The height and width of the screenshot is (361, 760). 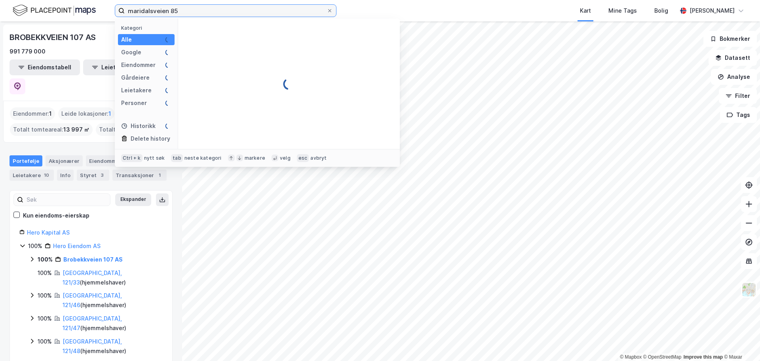 I want to click on div: Ctrl + k, so click(x=132, y=158).